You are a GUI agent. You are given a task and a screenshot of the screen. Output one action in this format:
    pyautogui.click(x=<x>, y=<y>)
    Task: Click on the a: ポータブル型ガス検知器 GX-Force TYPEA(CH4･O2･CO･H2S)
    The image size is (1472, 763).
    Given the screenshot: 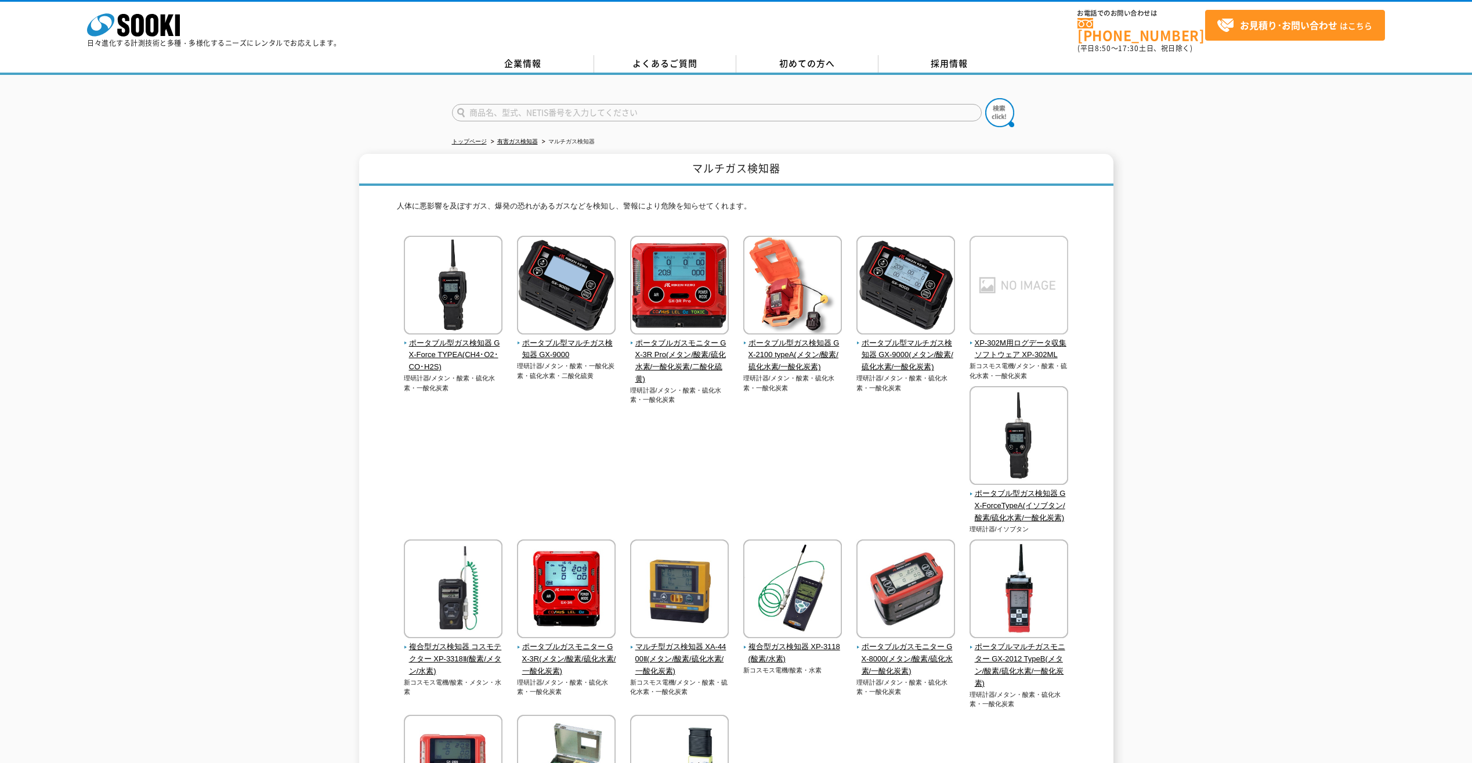 What is the action you would take?
    pyautogui.click(x=453, y=349)
    